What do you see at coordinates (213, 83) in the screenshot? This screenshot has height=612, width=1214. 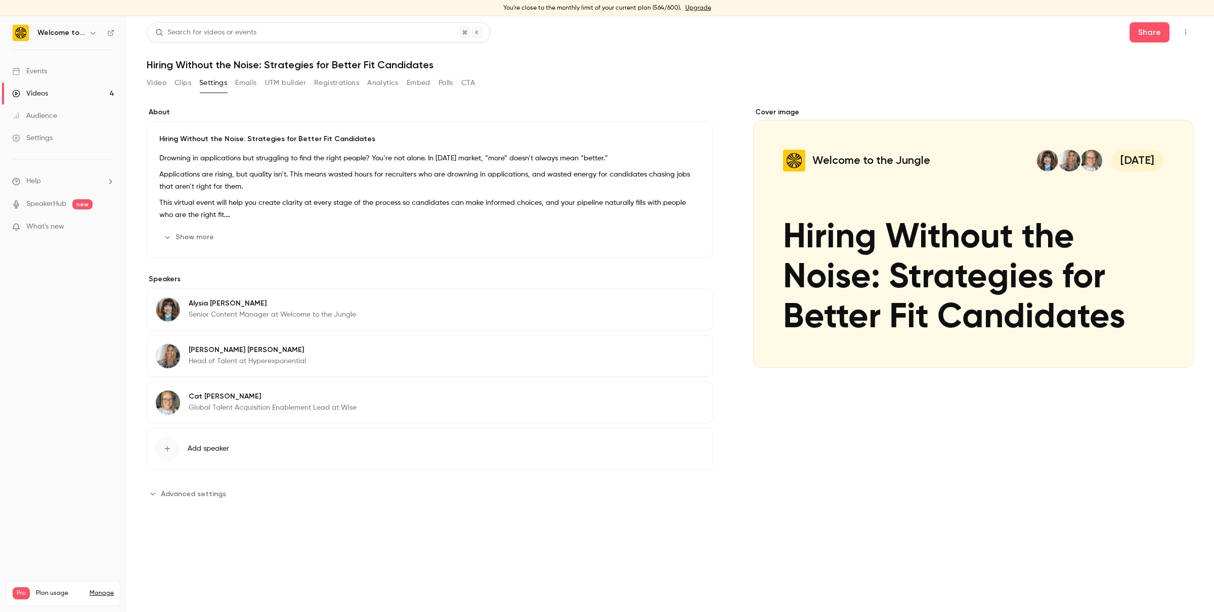 I see `button: Settings` at bounding box center [213, 83].